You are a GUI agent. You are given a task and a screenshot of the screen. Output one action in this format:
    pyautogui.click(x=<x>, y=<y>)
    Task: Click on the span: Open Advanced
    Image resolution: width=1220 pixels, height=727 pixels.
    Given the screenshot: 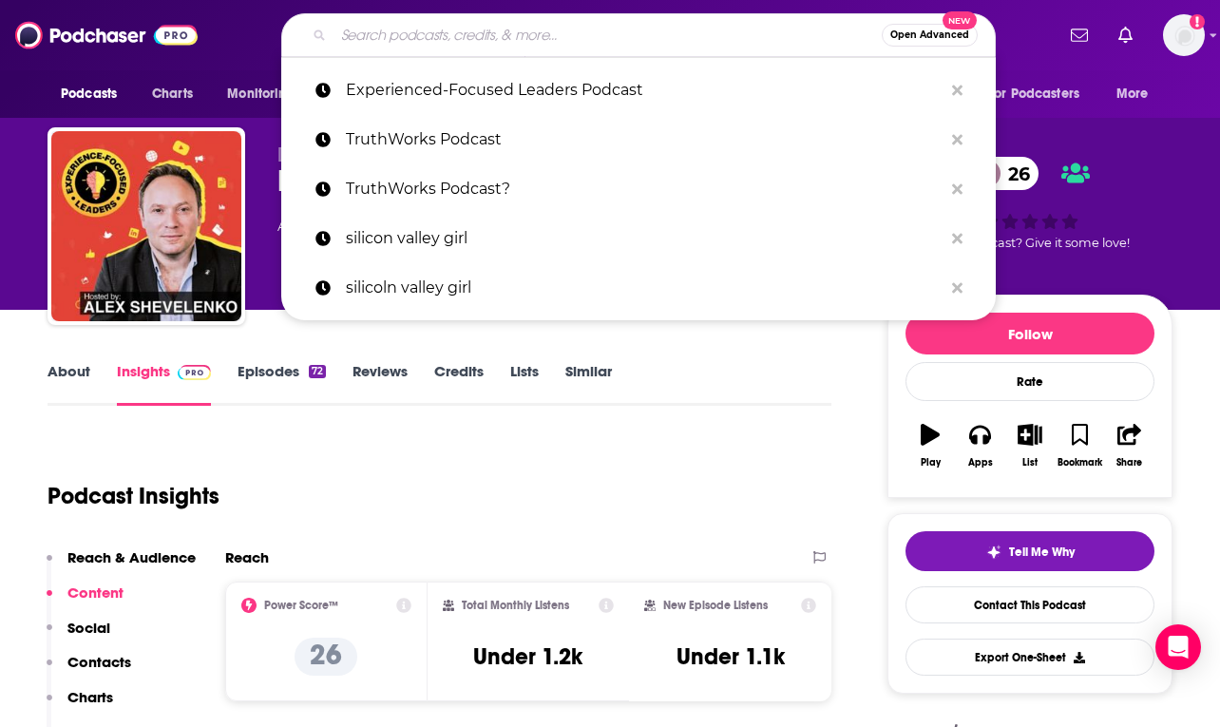 What is the action you would take?
    pyautogui.click(x=929, y=35)
    